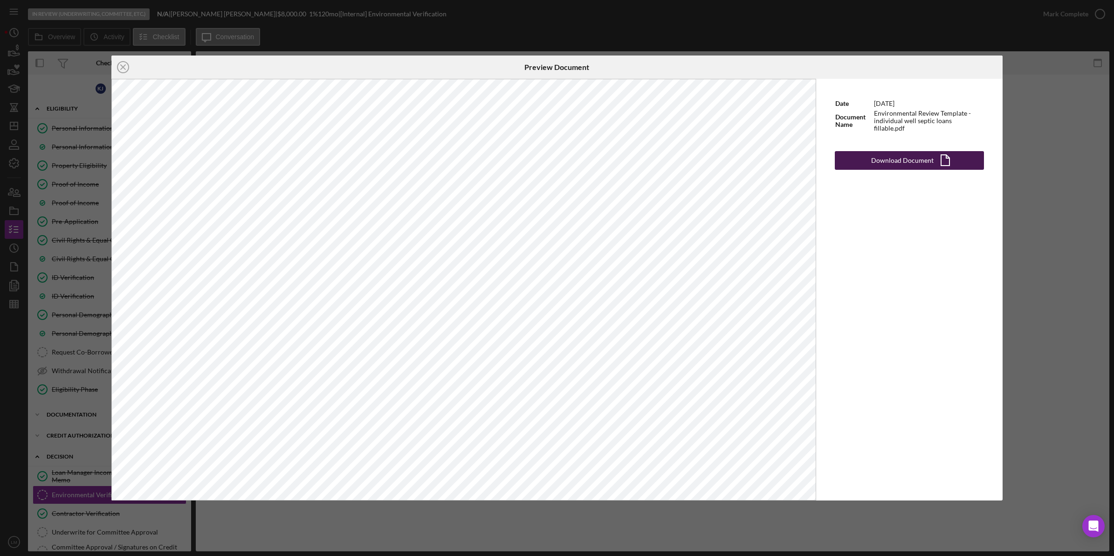  What do you see at coordinates (903, 160) in the screenshot?
I see `div: Download Document` at bounding box center [903, 160].